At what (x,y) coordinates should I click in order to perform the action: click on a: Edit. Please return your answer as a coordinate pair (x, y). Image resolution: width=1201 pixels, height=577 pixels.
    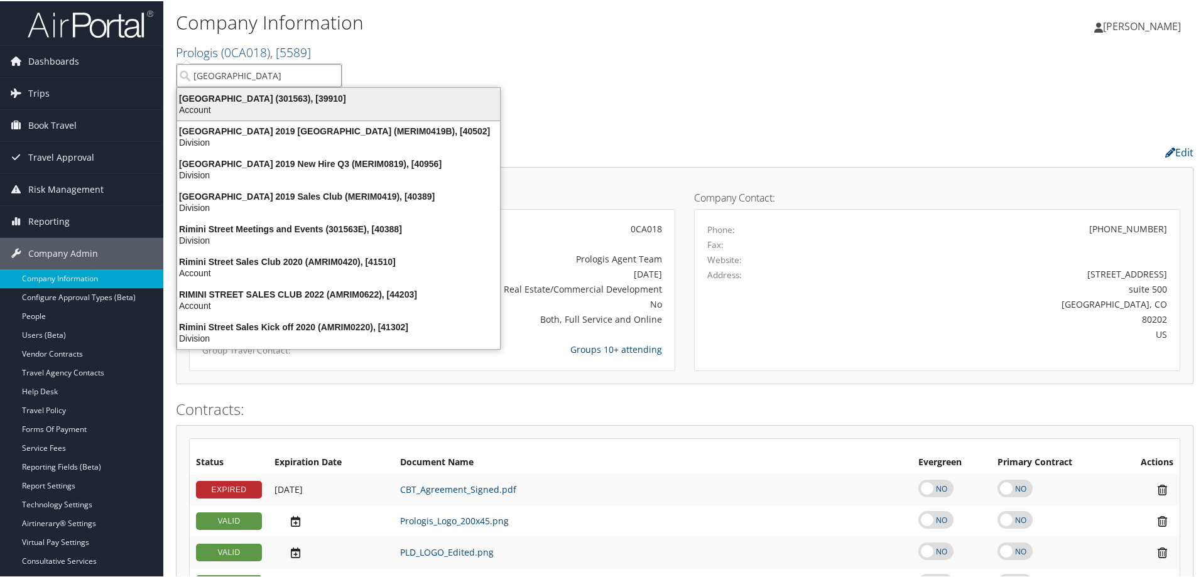
    Looking at the image, I should click on (1179, 151).